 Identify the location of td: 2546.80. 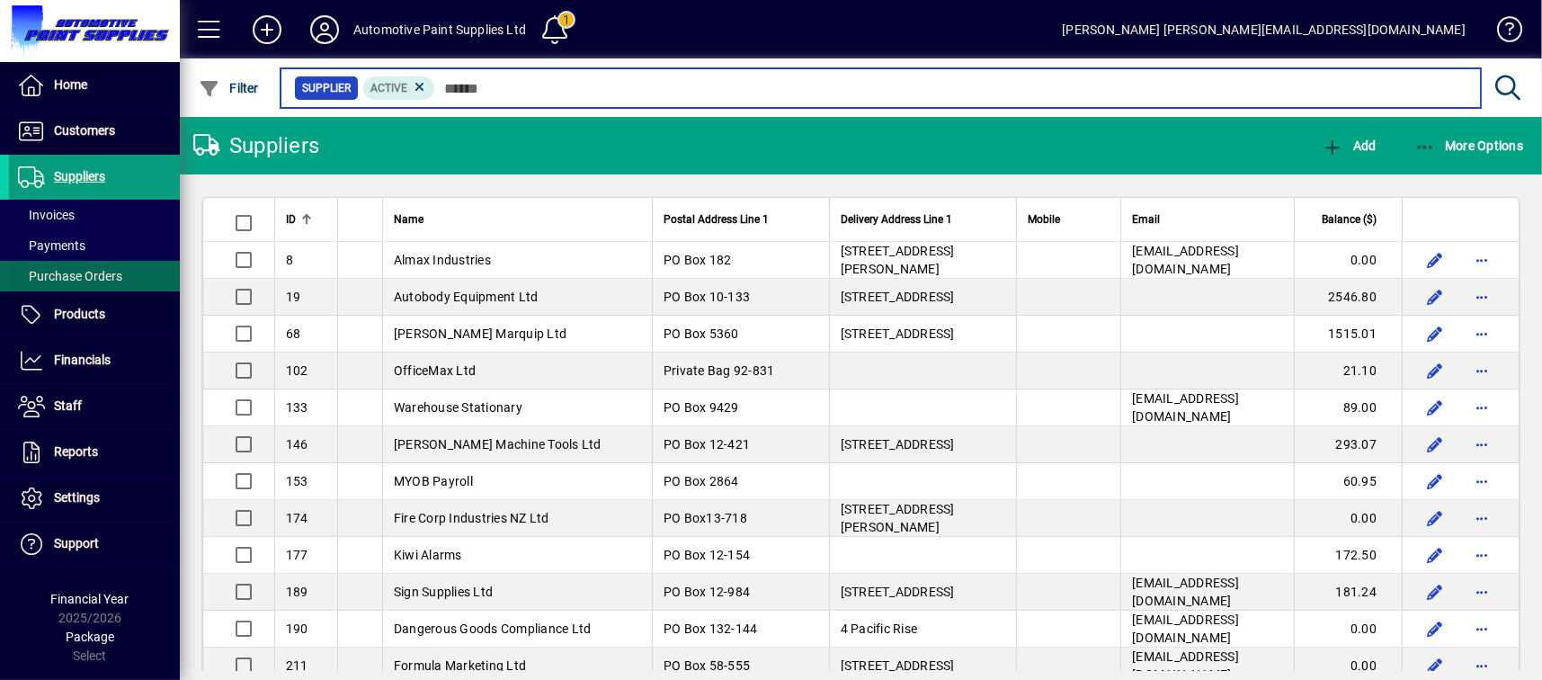
(1348, 297).